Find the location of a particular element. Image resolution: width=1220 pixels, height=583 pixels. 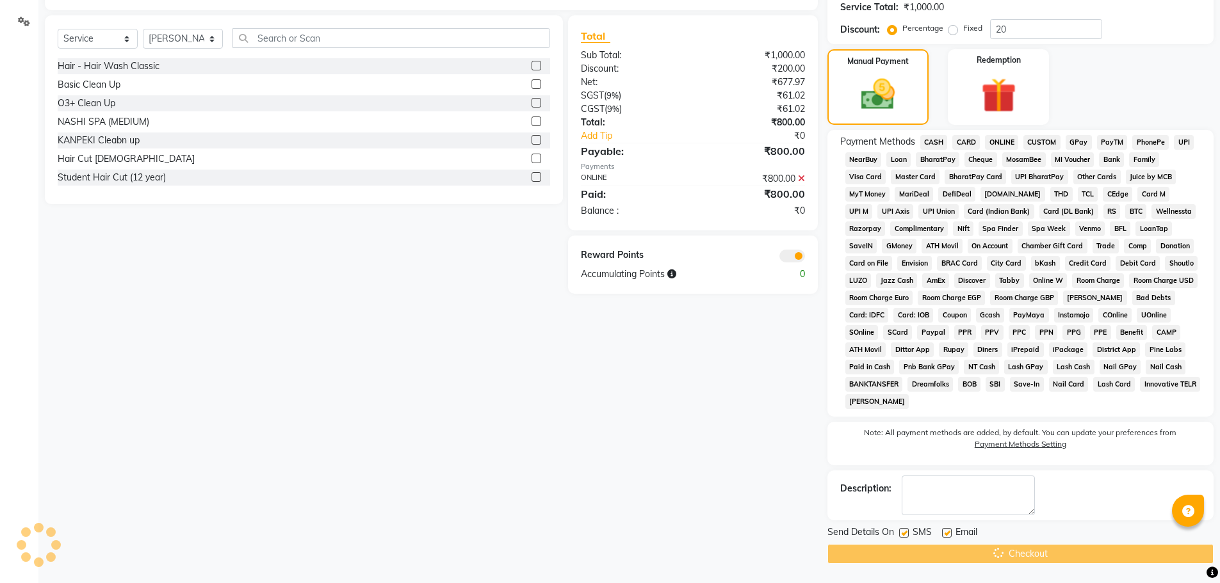

span: Send Details On is located at coordinates (861, 533).